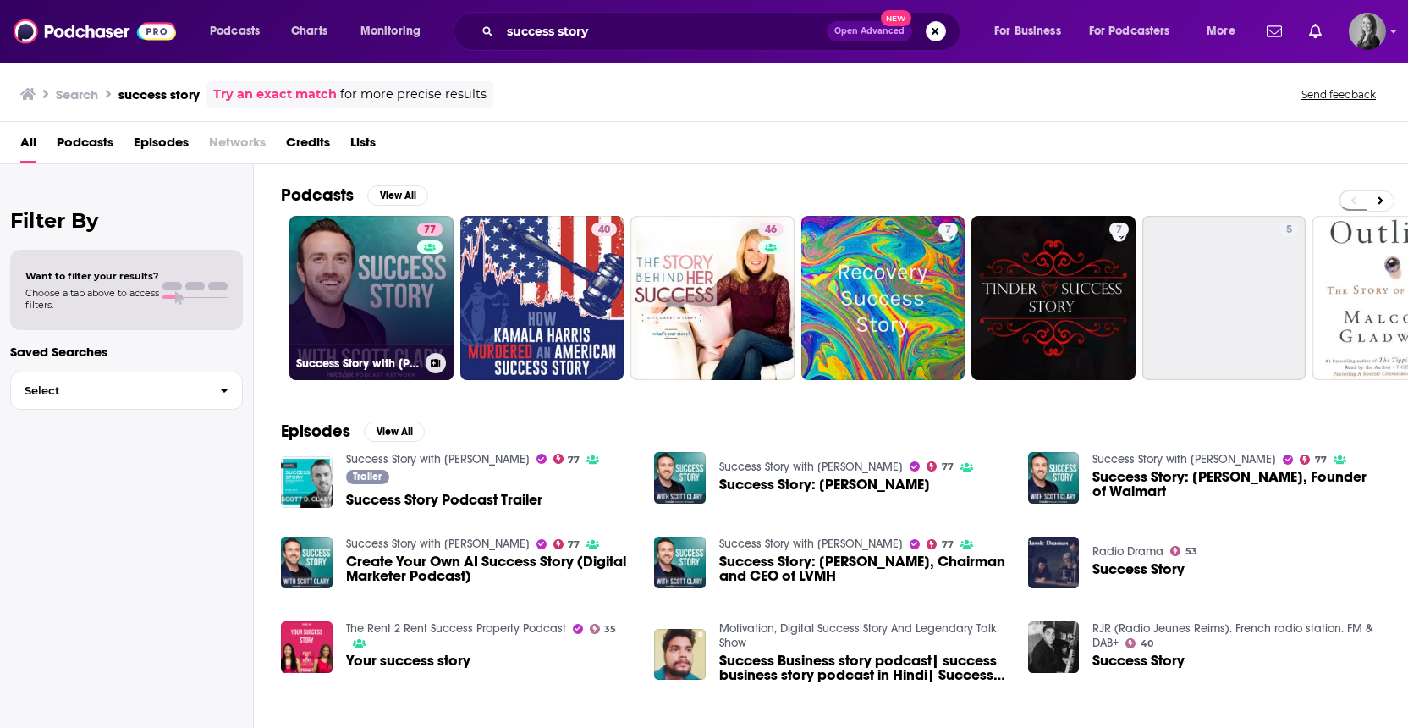  I want to click on a: 35, so click(603, 629).